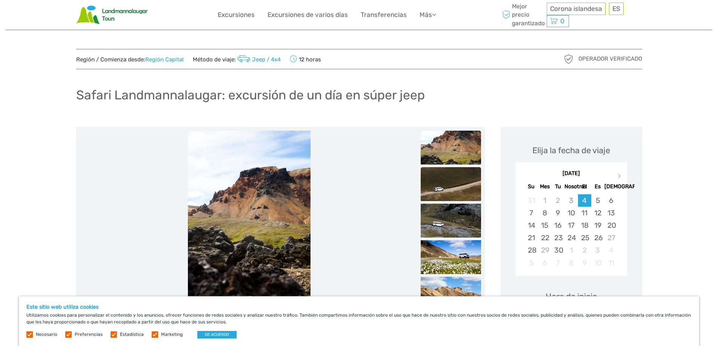  I want to click on font: Elija la fecha de viaje, so click(571, 150).